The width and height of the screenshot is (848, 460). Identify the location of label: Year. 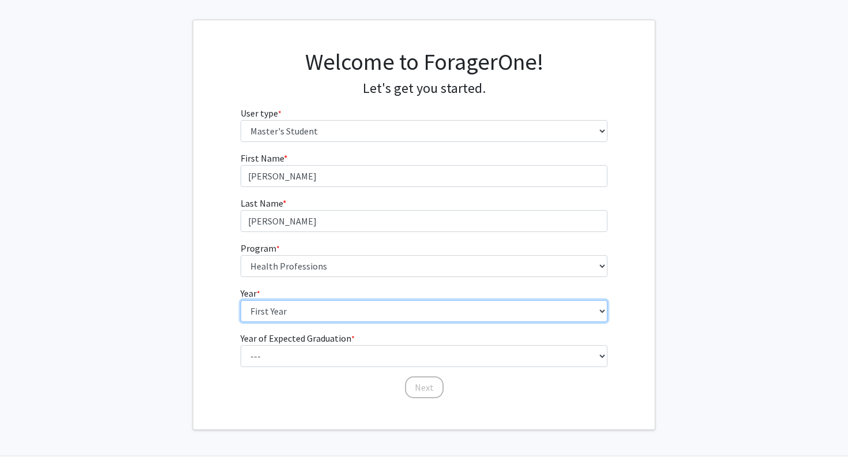
(250, 293).